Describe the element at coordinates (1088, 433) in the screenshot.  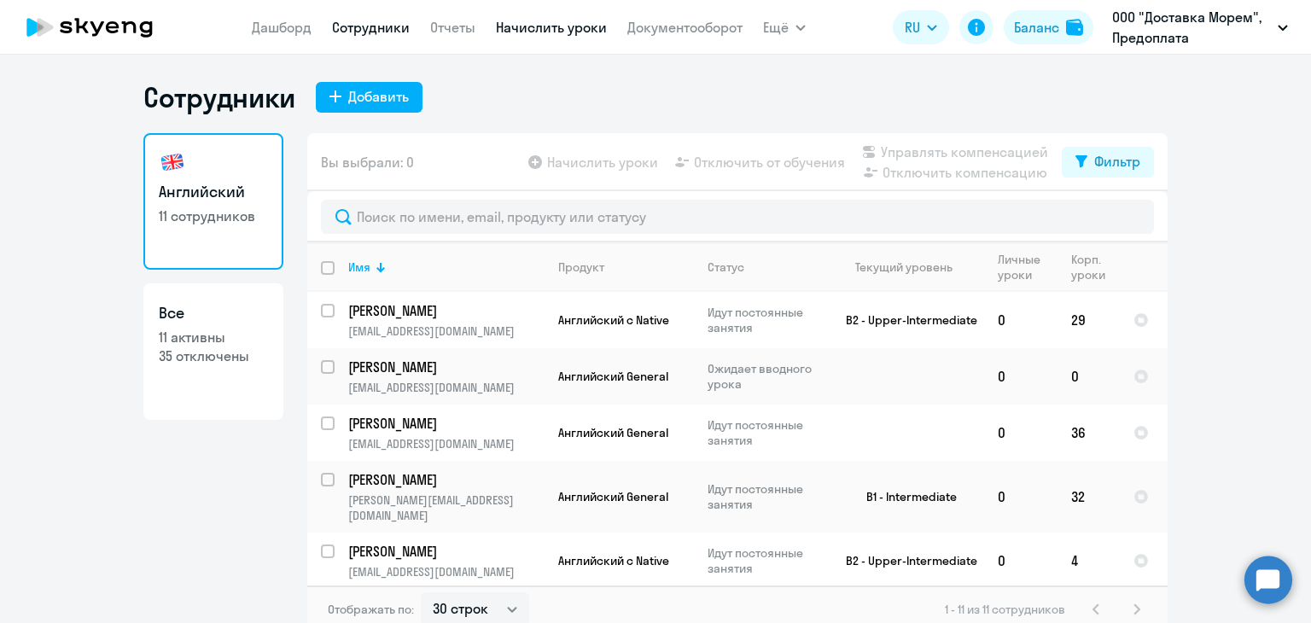
I see `td: 36` at that location.